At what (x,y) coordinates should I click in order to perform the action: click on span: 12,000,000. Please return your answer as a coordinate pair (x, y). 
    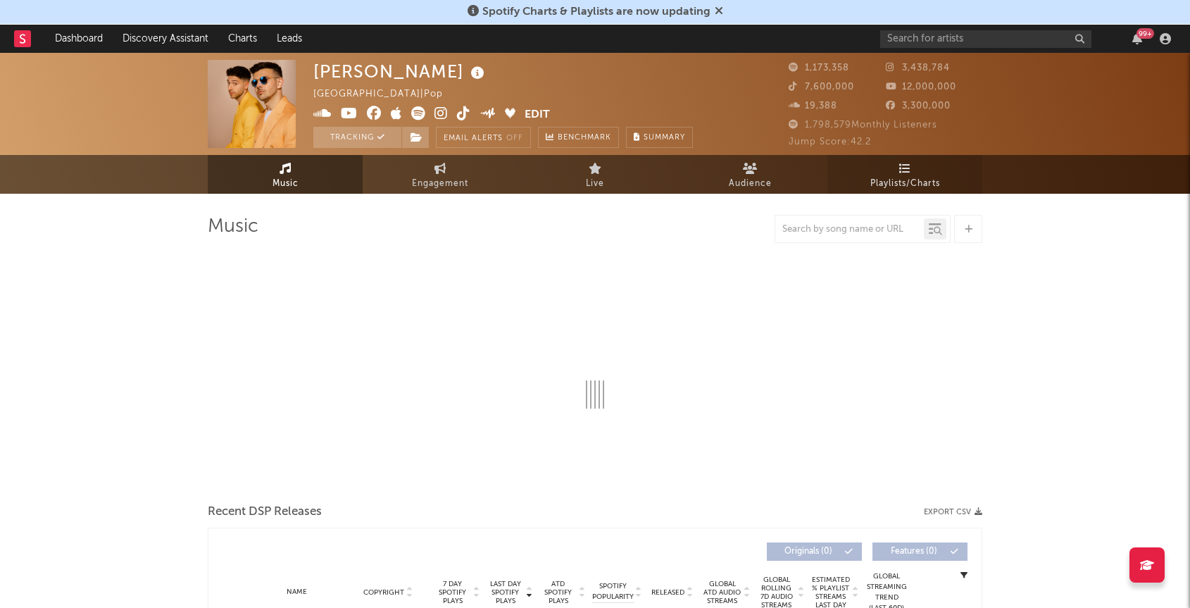
    Looking at the image, I should click on (921, 87).